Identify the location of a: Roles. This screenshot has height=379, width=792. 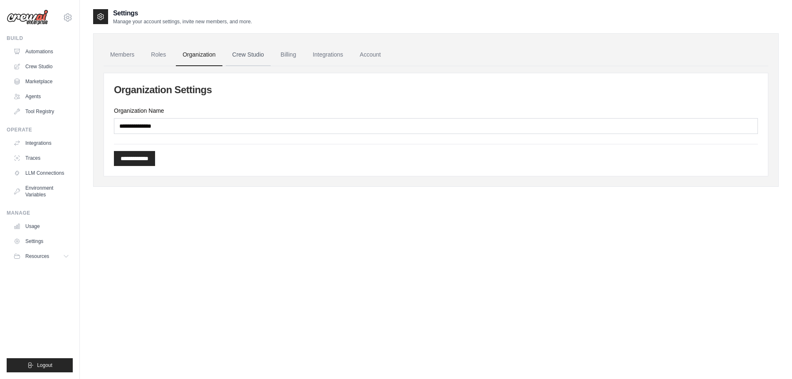
(158, 55).